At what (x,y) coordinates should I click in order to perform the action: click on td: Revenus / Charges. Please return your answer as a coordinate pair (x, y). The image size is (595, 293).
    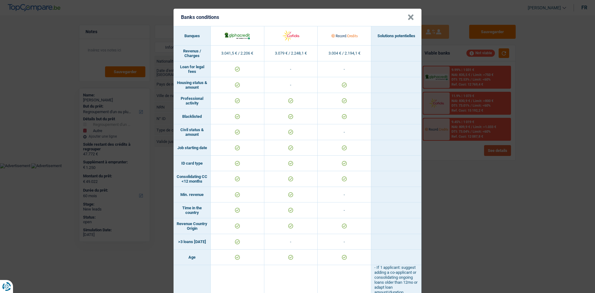
    Looking at the image, I should click on (192, 53).